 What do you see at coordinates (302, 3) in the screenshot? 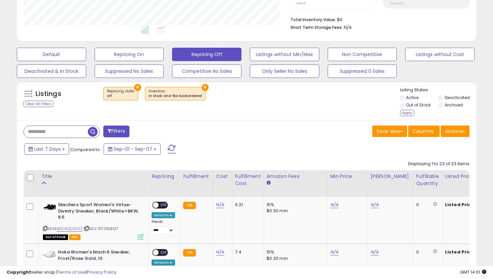
I see `small: Prev: 0` at bounding box center [302, 3].